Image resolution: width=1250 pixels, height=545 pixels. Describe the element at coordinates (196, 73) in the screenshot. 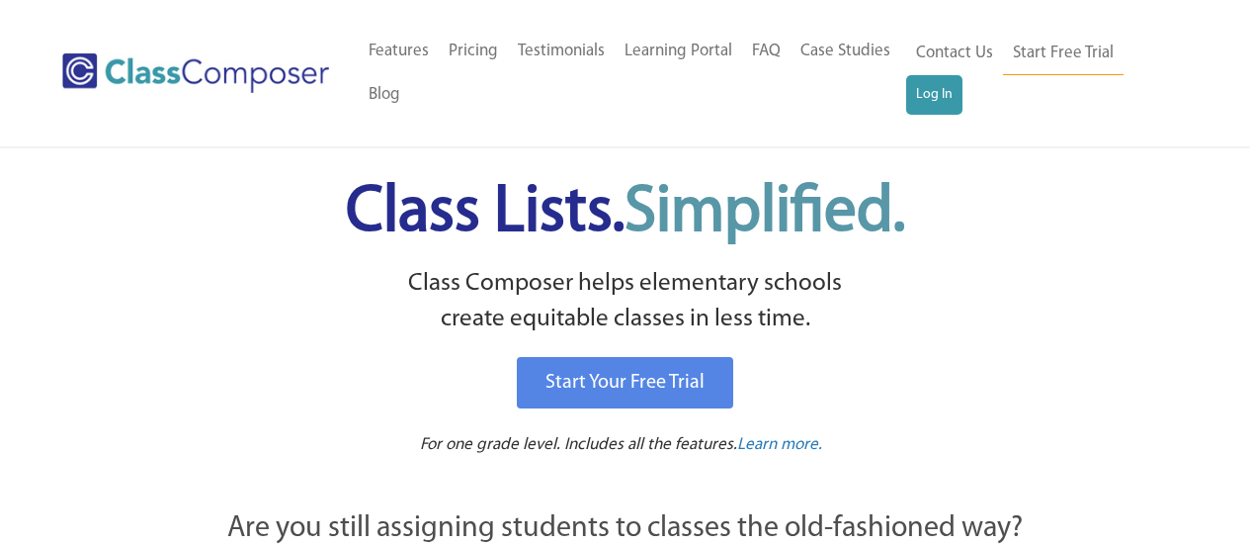

I see `img: Class Composer` at that location.